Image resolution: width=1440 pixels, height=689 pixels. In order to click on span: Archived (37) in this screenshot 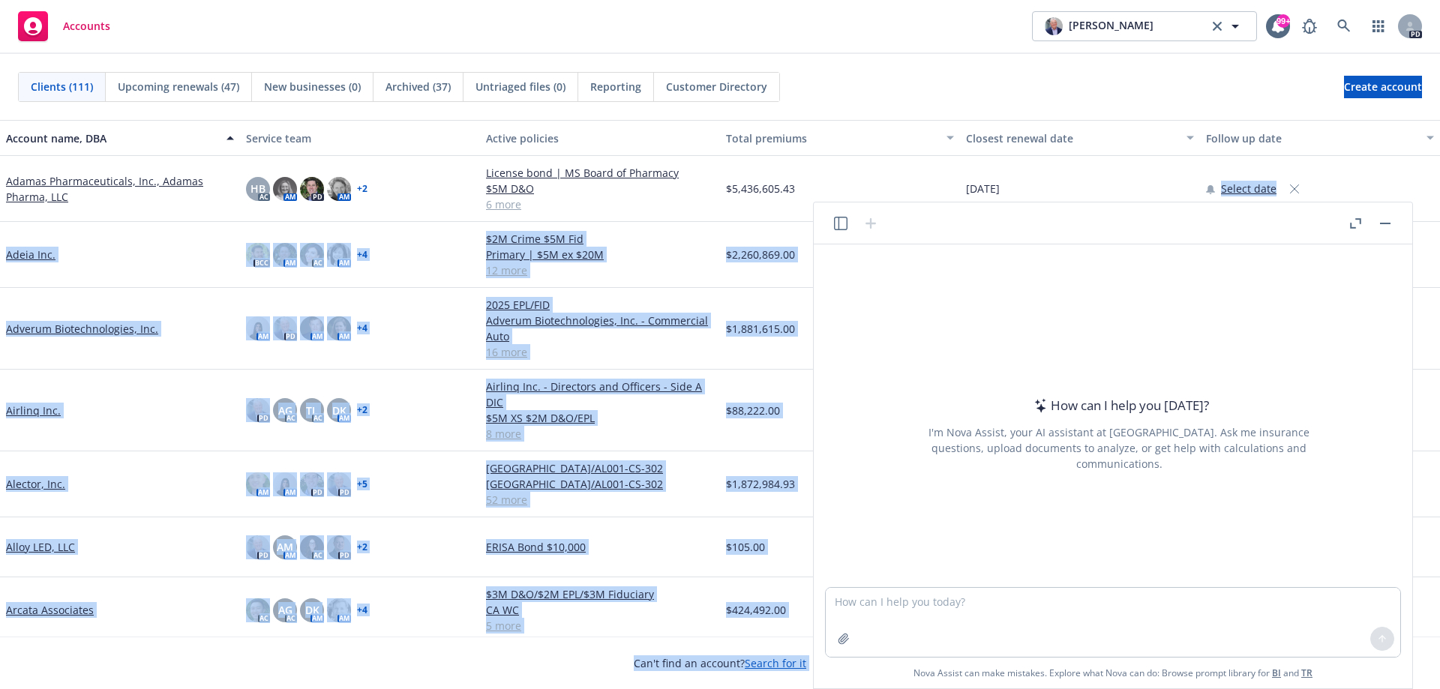, I will do `click(418, 86)`.